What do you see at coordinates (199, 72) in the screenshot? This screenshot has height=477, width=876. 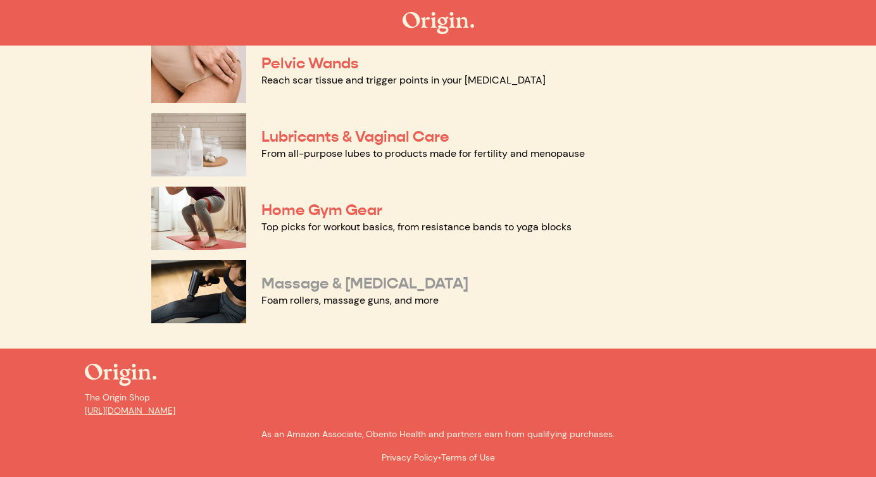 I see `img: Pelvic Wands` at bounding box center [199, 72].